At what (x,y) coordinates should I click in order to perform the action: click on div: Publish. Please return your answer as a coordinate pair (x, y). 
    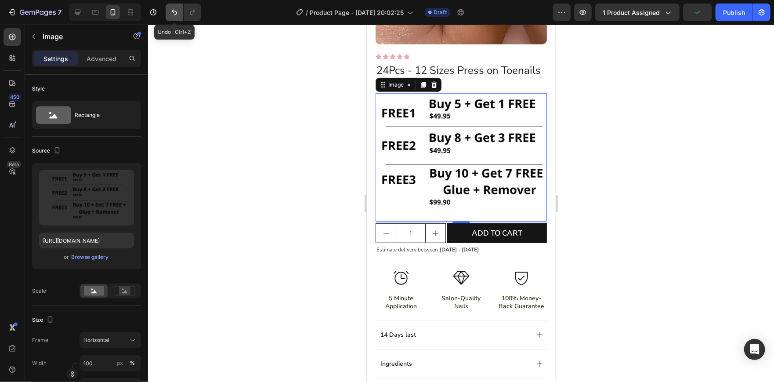
    Looking at the image, I should click on (734, 12).